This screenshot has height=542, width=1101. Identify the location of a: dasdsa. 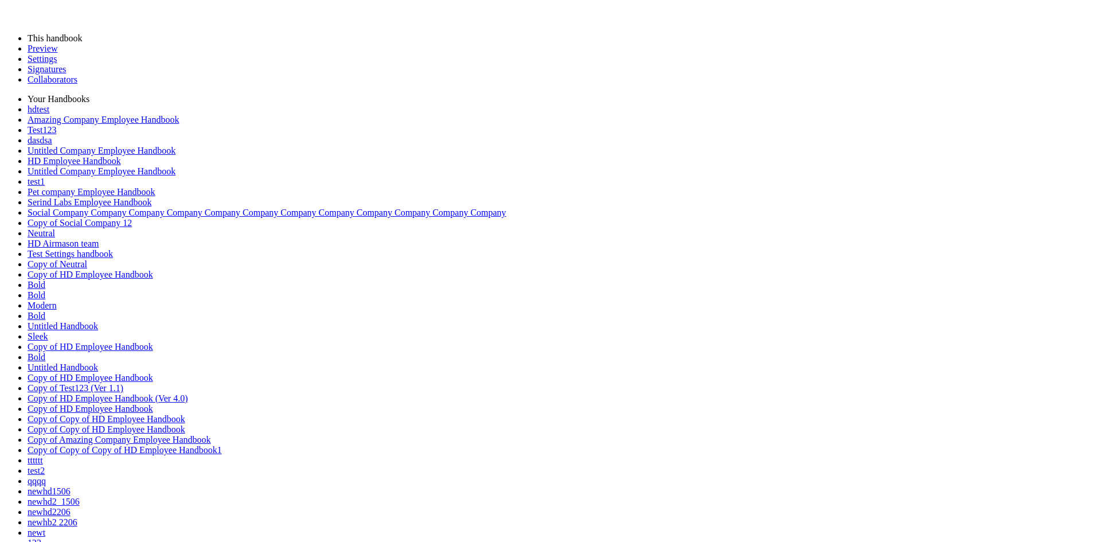
(40, 140).